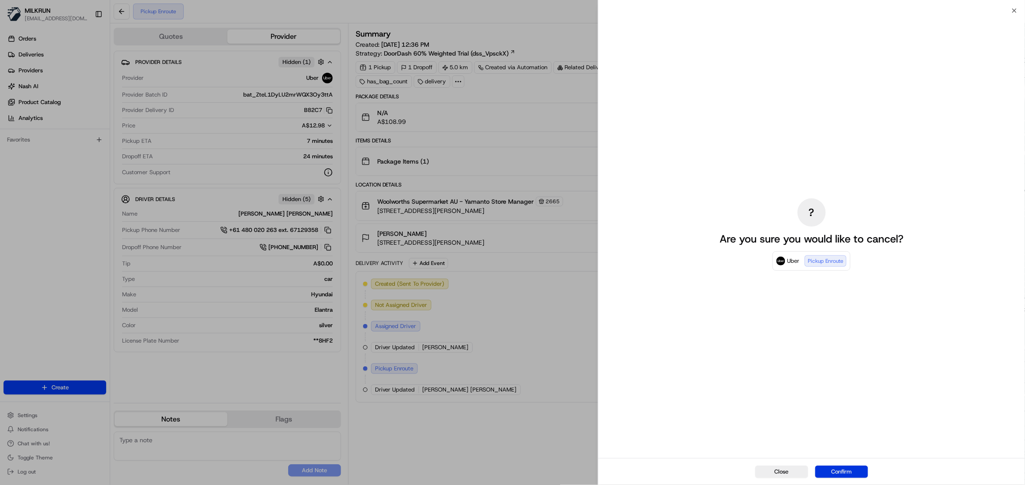  I want to click on button: Close, so click(782, 472).